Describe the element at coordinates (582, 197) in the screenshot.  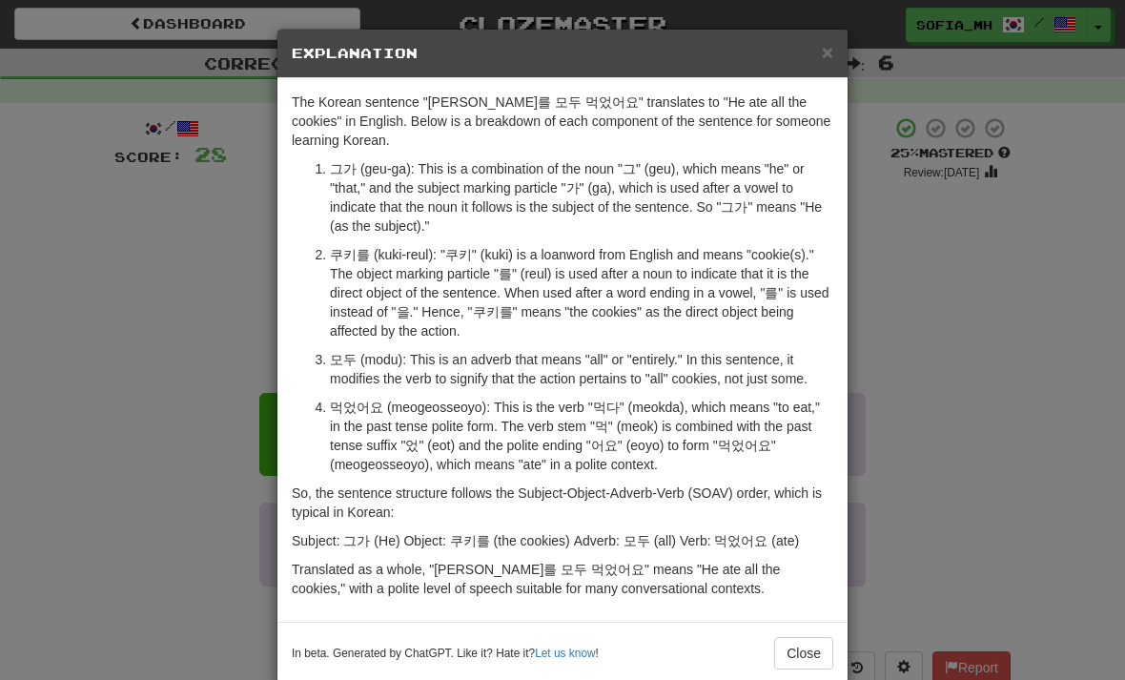
I see `p: 그가 (geu-ga): This is a combination of the noun "그" (geu), which means "he" or "that," and the sub...` at that location.